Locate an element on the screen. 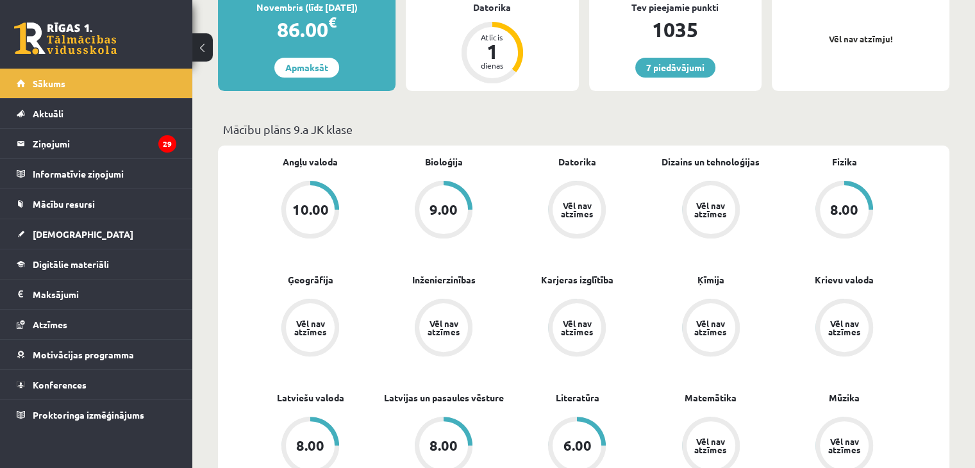  a: Latviešu valoda is located at coordinates (310, 398).